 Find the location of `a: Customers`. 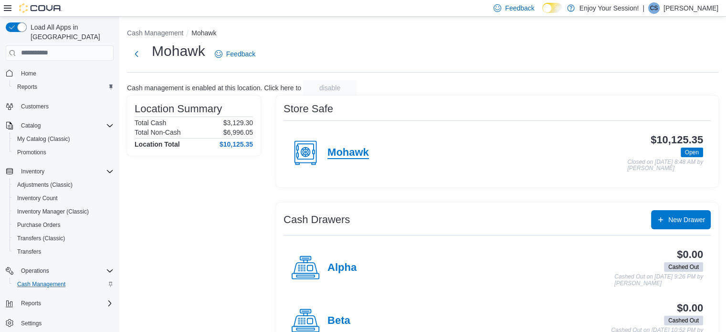

a: Customers is located at coordinates (35, 106).